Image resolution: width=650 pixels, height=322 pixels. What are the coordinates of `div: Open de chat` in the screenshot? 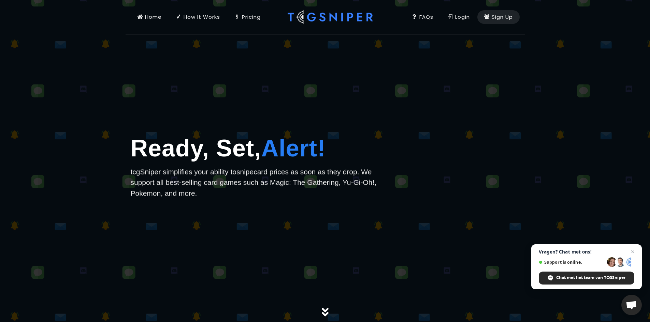 It's located at (631, 305).